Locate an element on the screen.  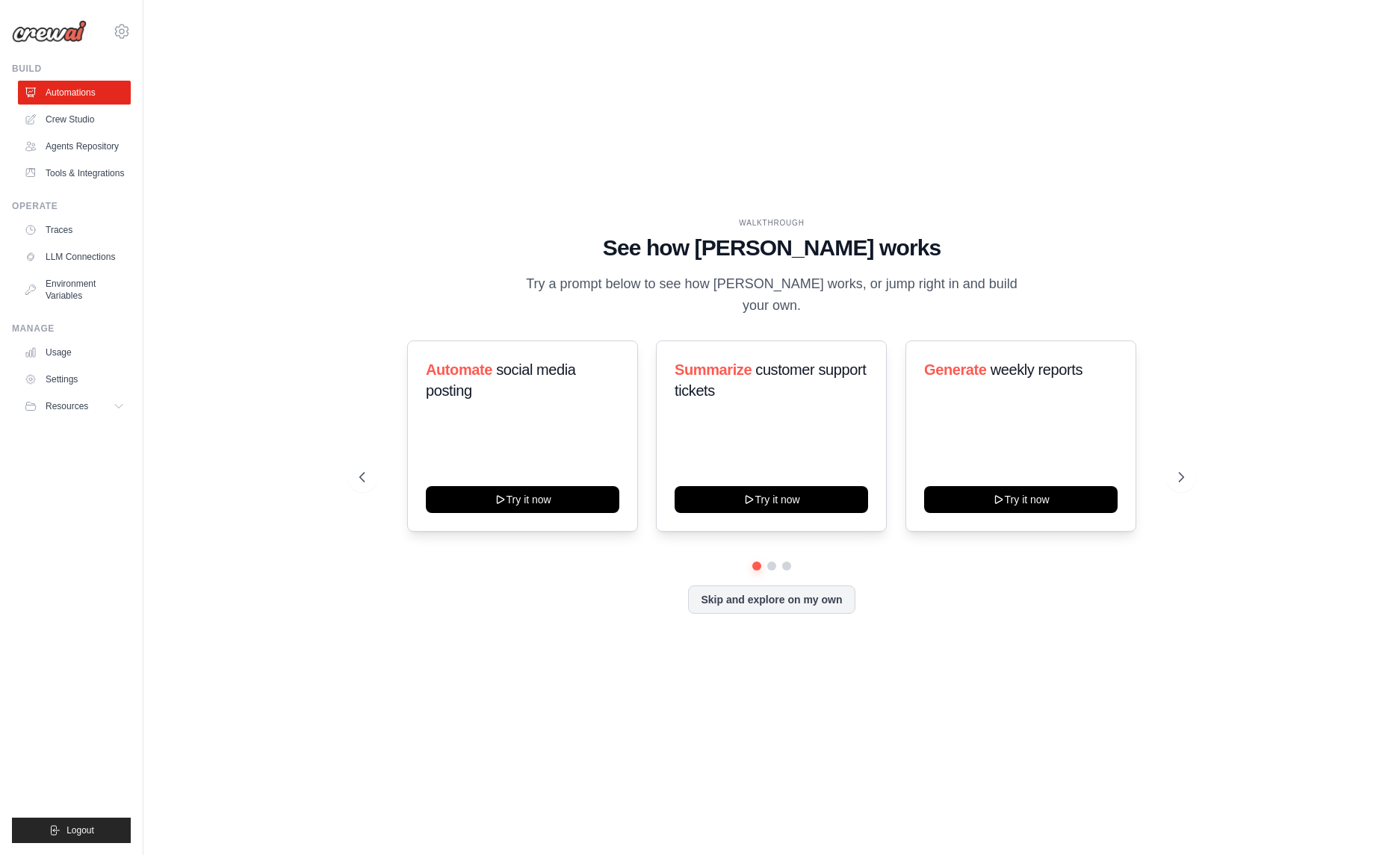
a: Automations is located at coordinates (74, 93).